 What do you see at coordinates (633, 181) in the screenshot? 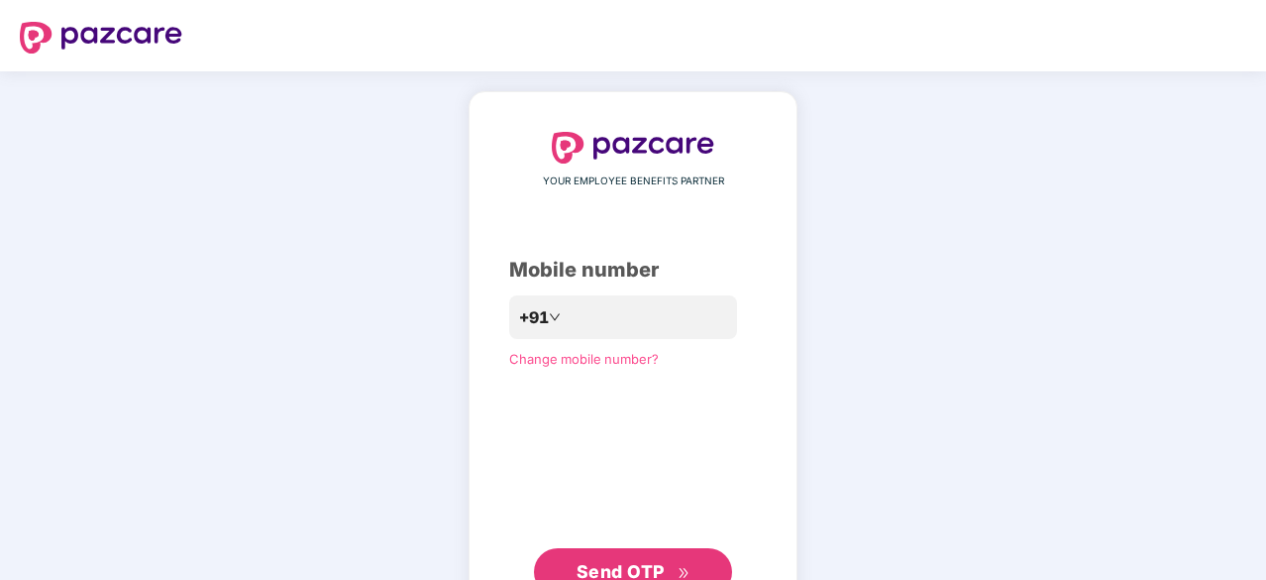
I see `span: YOUR EMPLOYEE BENEFITS PARTNER` at bounding box center [633, 181].